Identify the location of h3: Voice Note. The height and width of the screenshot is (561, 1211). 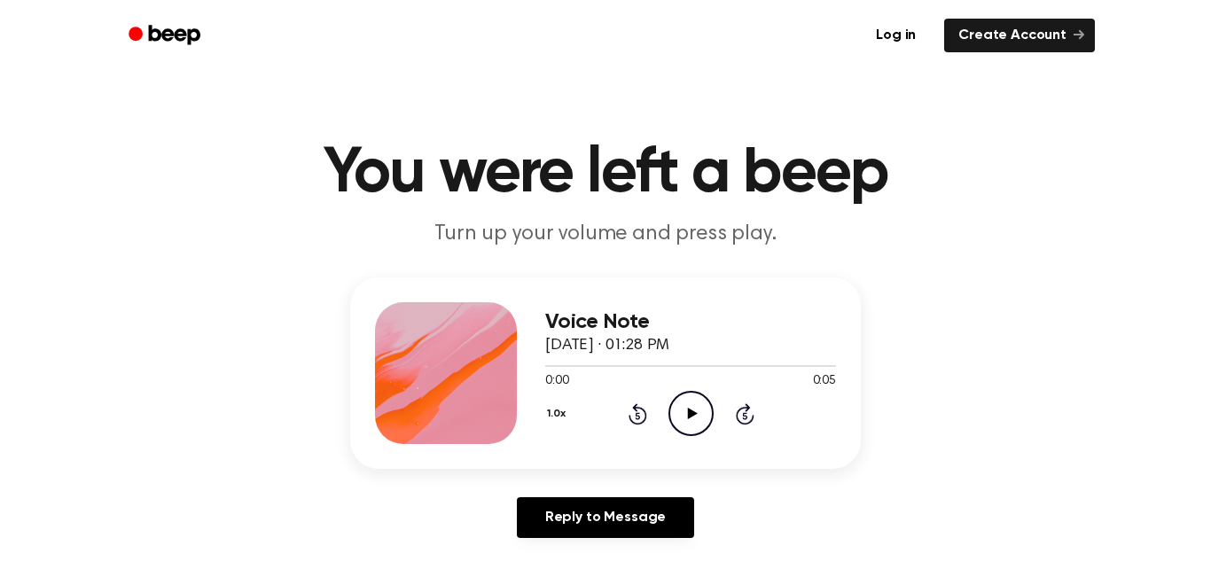
(690, 322).